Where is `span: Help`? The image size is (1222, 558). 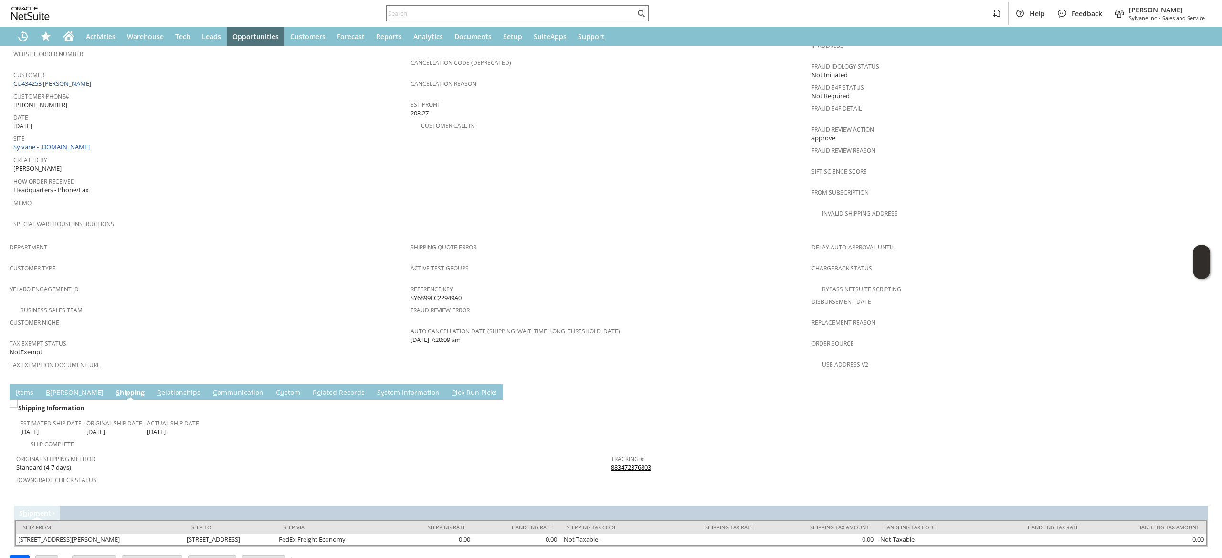
span: Help is located at coordinates (1037, 13).